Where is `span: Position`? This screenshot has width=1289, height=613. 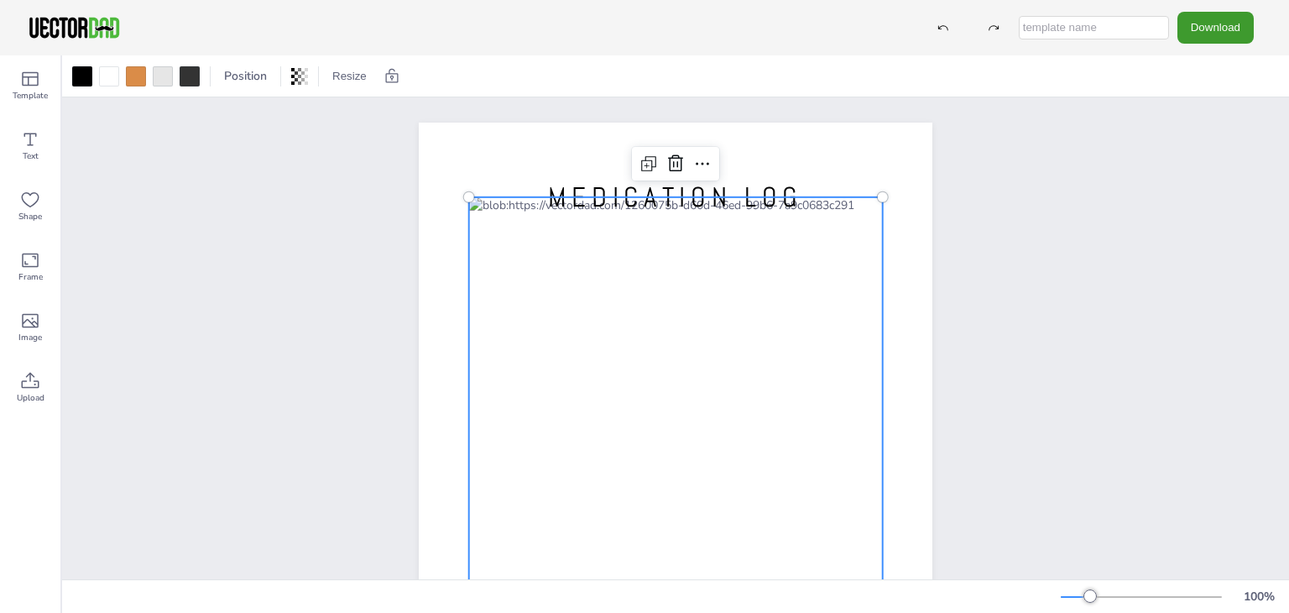
span: Position is located at coordinates (245, 76).